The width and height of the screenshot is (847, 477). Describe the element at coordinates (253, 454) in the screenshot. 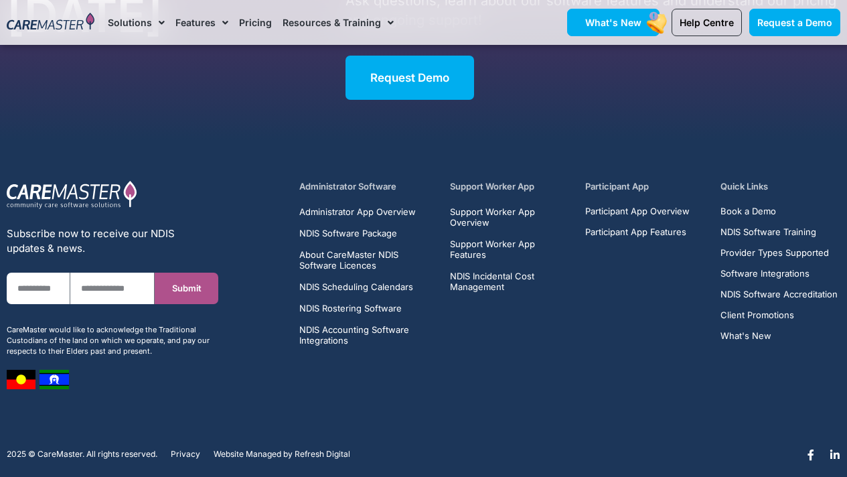

I see `span: Website Managed by` at that location.